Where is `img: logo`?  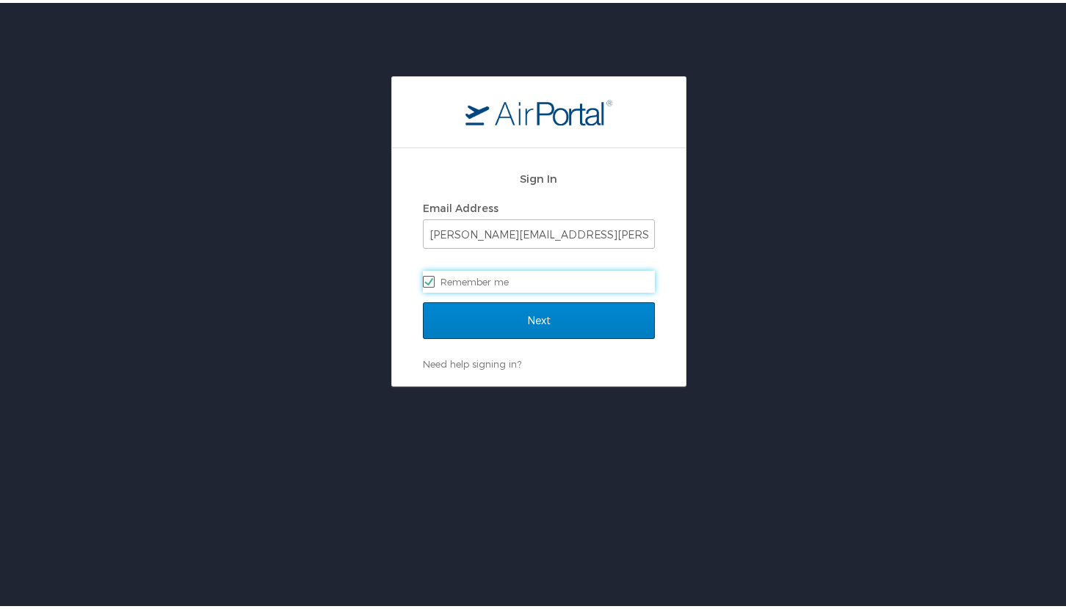
img: logo is located at coordinates (539, 109).